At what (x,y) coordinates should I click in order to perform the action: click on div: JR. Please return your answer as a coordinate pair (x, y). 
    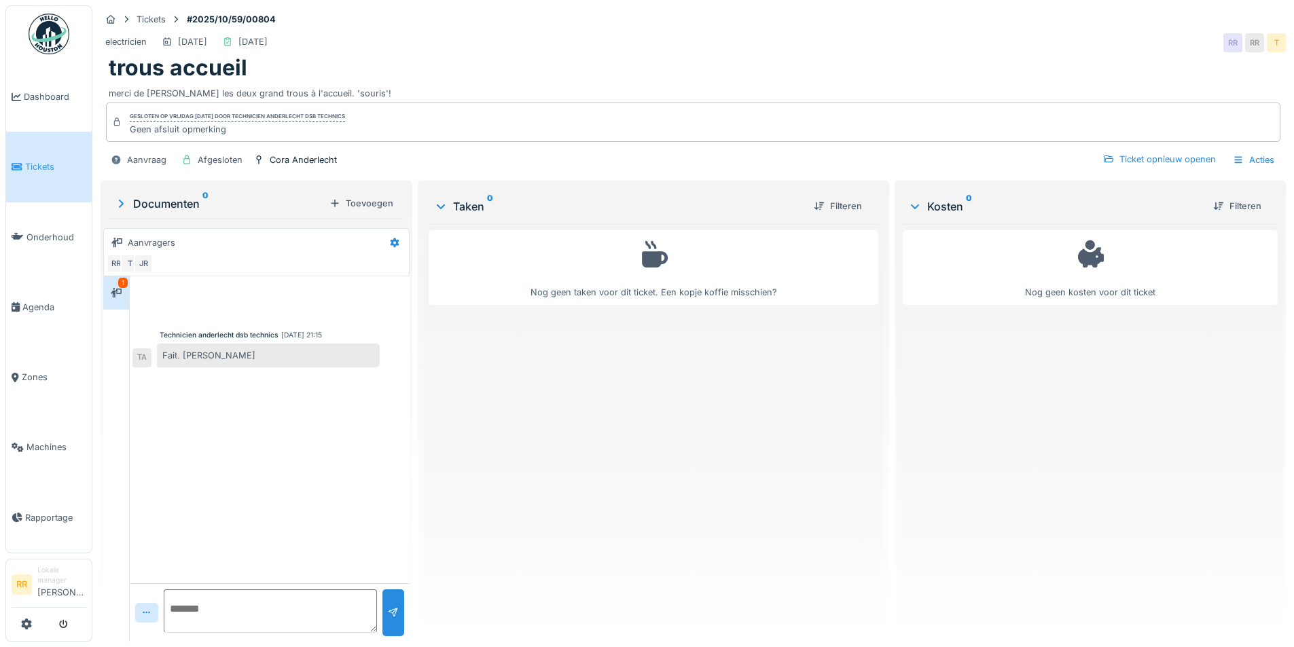
    Looking at the image, I should click on (143, 264).